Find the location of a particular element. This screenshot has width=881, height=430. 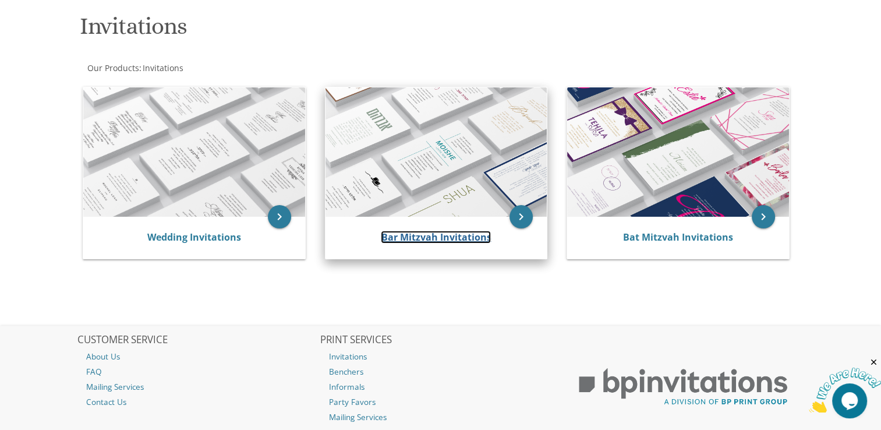

a: About Us is located at coordinates (198, 356).